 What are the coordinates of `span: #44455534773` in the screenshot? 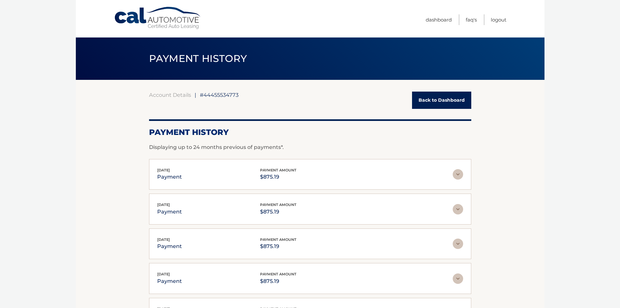 It's located at (219, 95).